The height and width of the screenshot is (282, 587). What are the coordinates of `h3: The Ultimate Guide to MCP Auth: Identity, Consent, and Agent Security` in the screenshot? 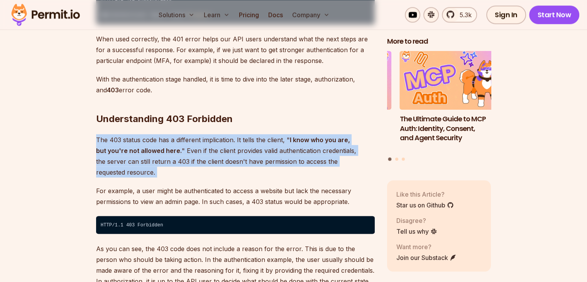 It's located at (452, 128).